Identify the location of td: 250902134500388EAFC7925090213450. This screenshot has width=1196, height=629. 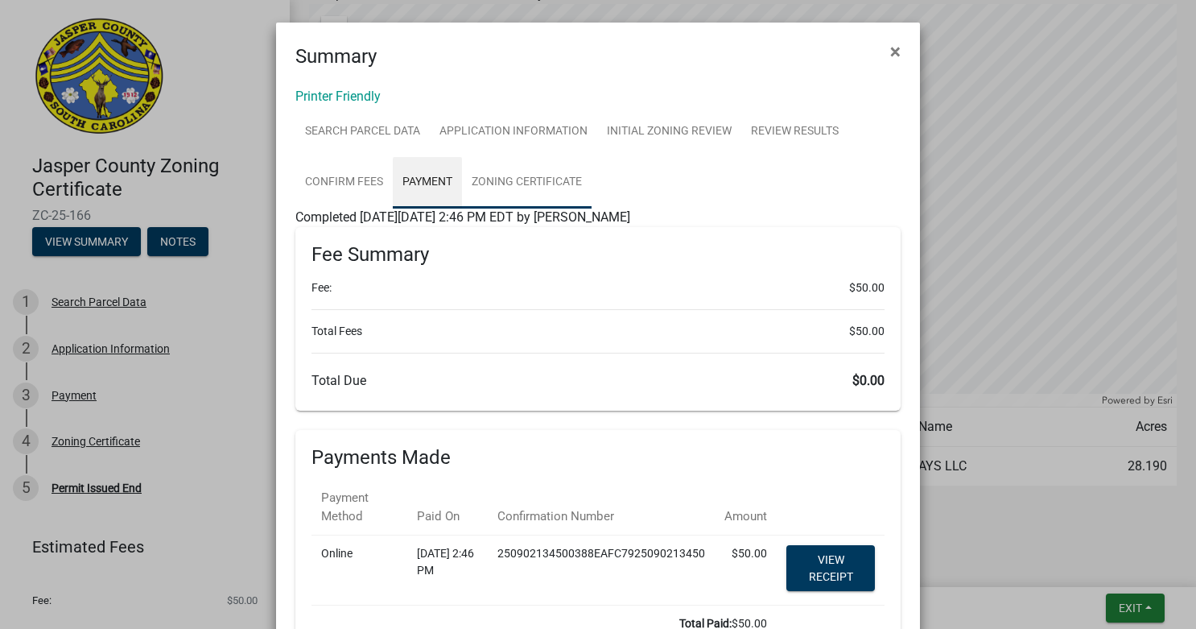
(601, 570).